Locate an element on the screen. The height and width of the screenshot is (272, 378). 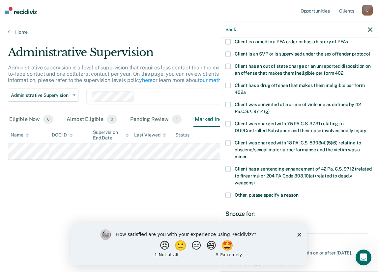
img: Recidiviz is located at coordinates (21, 11).